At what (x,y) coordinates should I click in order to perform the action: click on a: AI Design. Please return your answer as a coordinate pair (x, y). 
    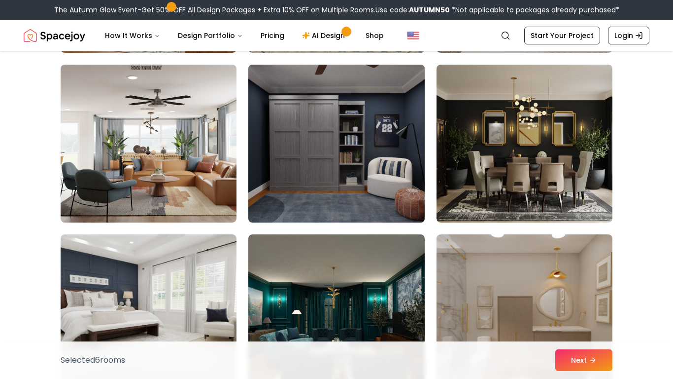
    Looking at the image, I should click on (325, 35).